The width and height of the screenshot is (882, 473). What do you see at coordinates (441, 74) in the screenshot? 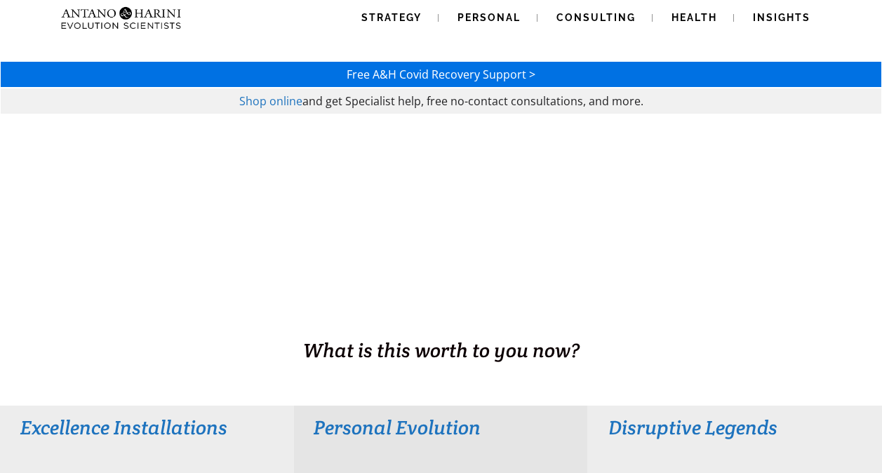
I see `span: Free A&H Covid Recovery Support >` at bounding box center [441, 74].